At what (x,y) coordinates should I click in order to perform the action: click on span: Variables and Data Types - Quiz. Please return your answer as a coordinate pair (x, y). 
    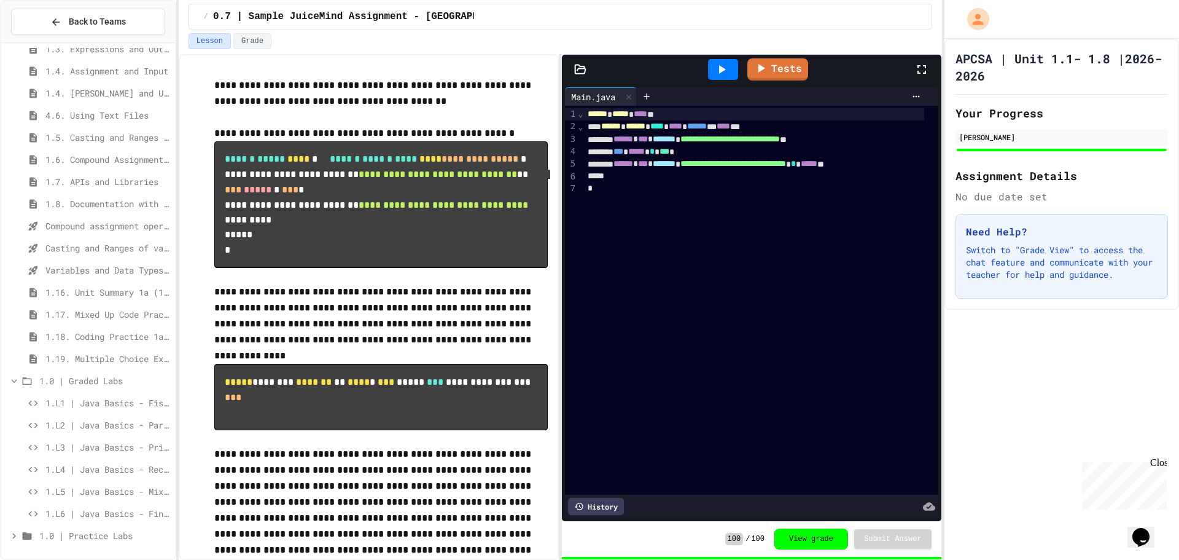
    Looking at the image, I should click on (107, 270).